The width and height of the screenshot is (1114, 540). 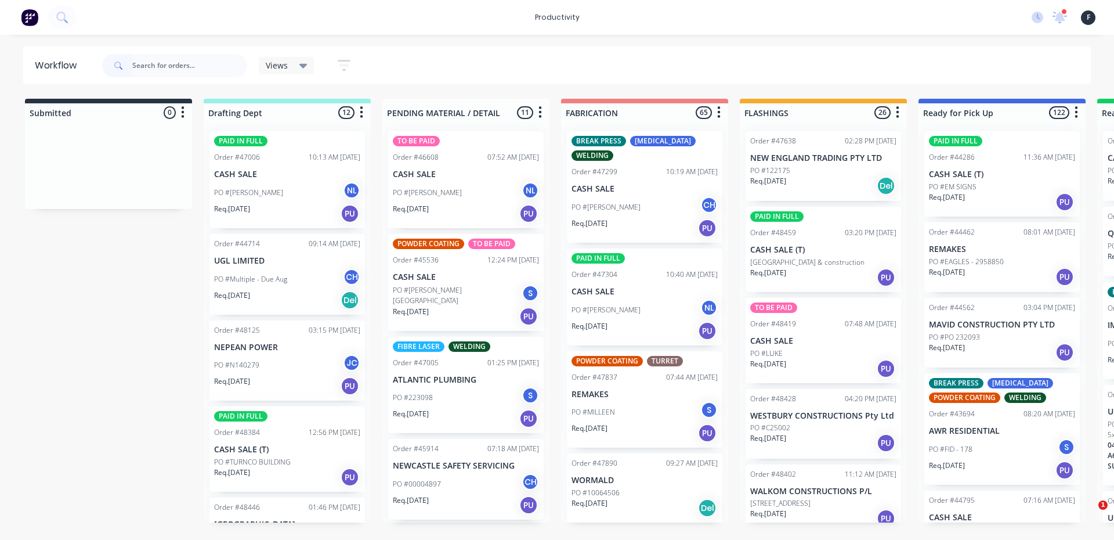 What do you see at coordinates (824, 158) in the screenshot?
I see `p: NEW ENGLAND TRADING PTY LTD` at bounding box center [824, 158].